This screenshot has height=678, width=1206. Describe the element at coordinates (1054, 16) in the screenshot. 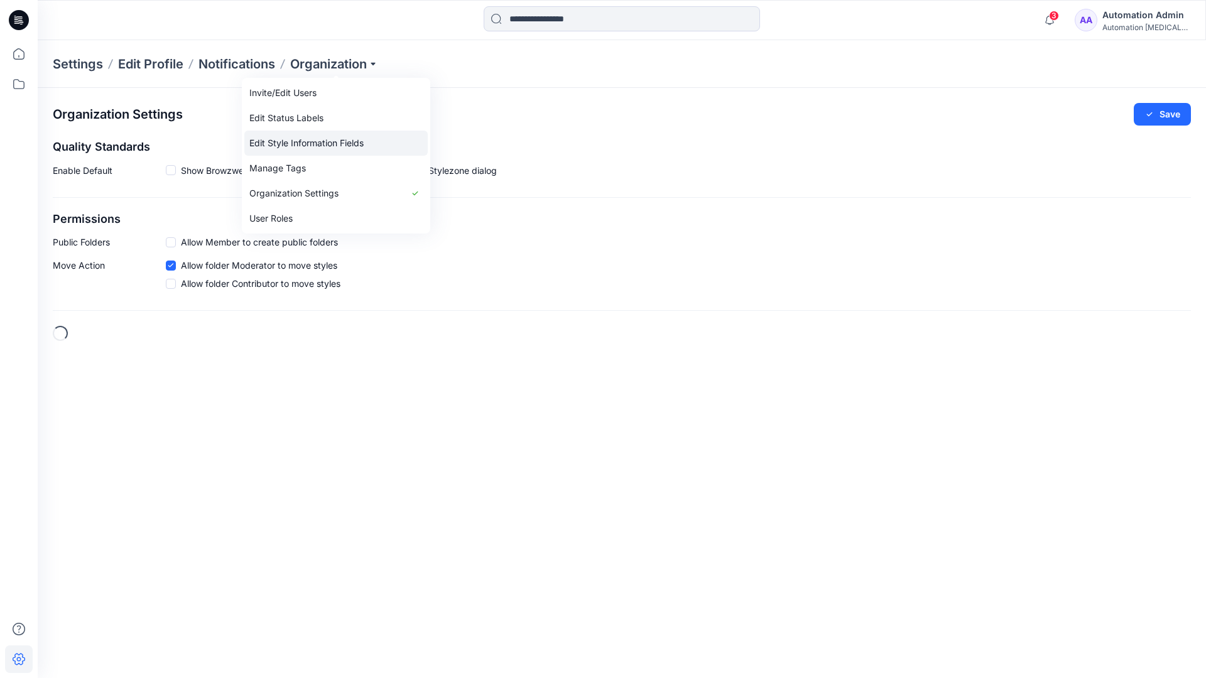

I see `span: 3` at that location.